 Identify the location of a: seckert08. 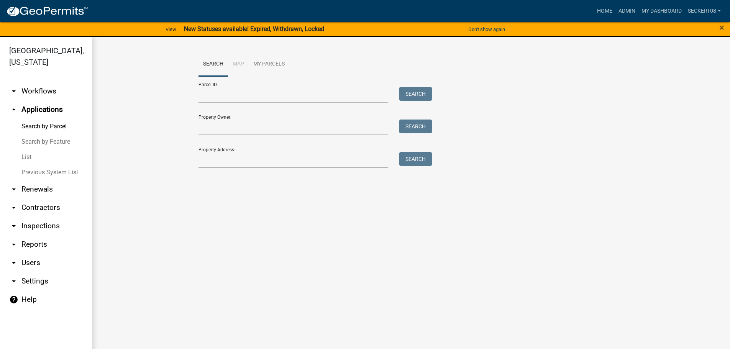
(705, 11).